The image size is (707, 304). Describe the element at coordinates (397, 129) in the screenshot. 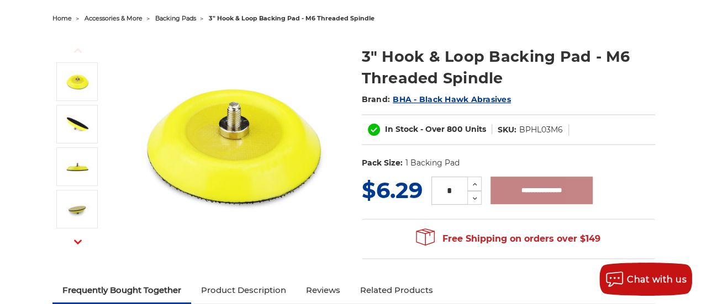

I see `span: In Stock` at that location.